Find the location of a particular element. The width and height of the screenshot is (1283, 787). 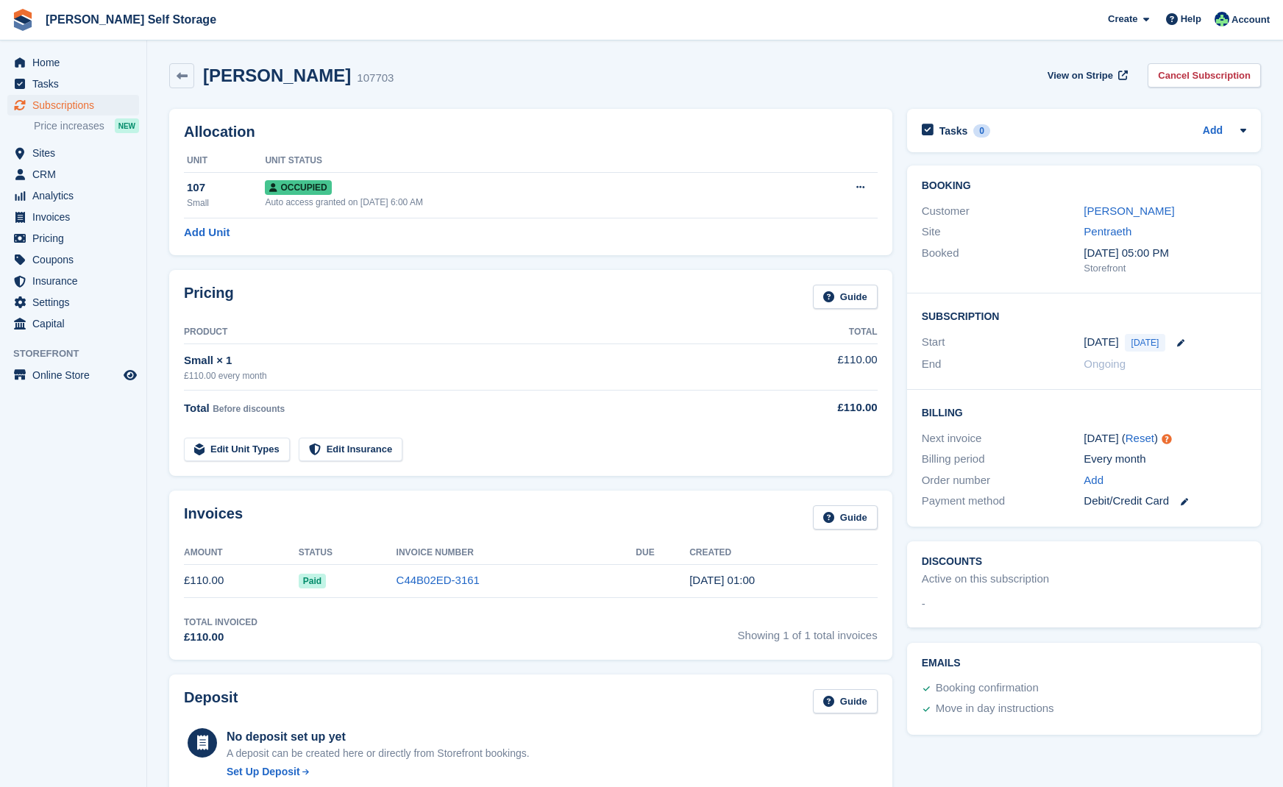

div: £110.00 is located at coordinates (823, 408).